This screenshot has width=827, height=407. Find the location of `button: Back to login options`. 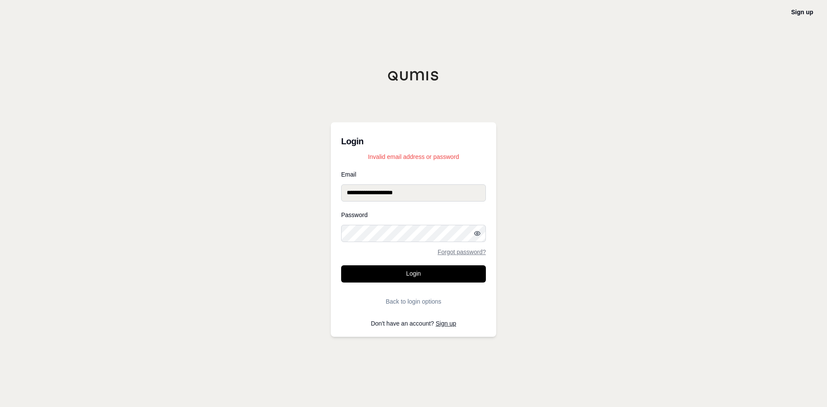

button: Back to login options is located at coordinates (414, 302).